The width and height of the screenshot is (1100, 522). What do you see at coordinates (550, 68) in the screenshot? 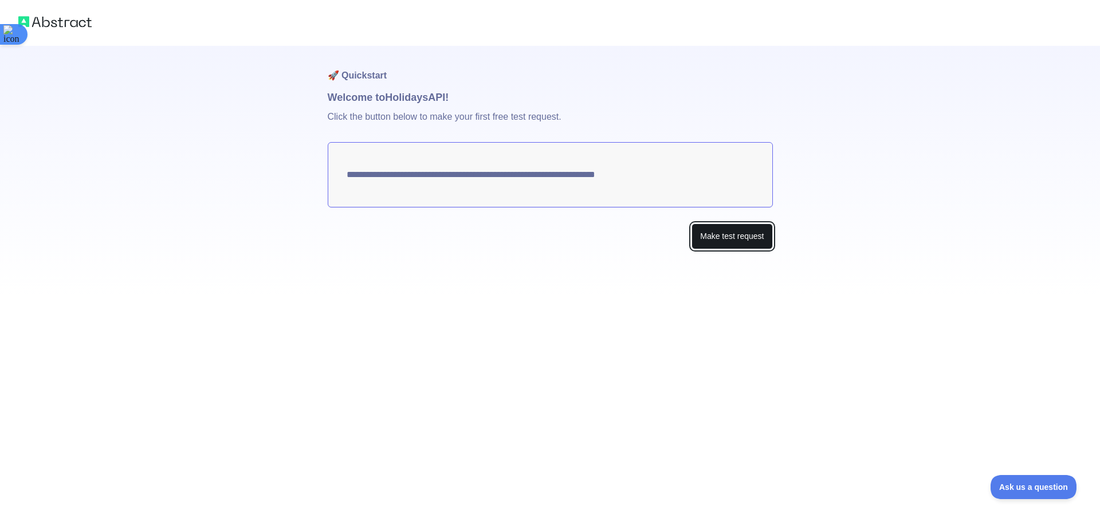
I see `h1: 🚀 Quickstart` at bounding box center [550, 68].